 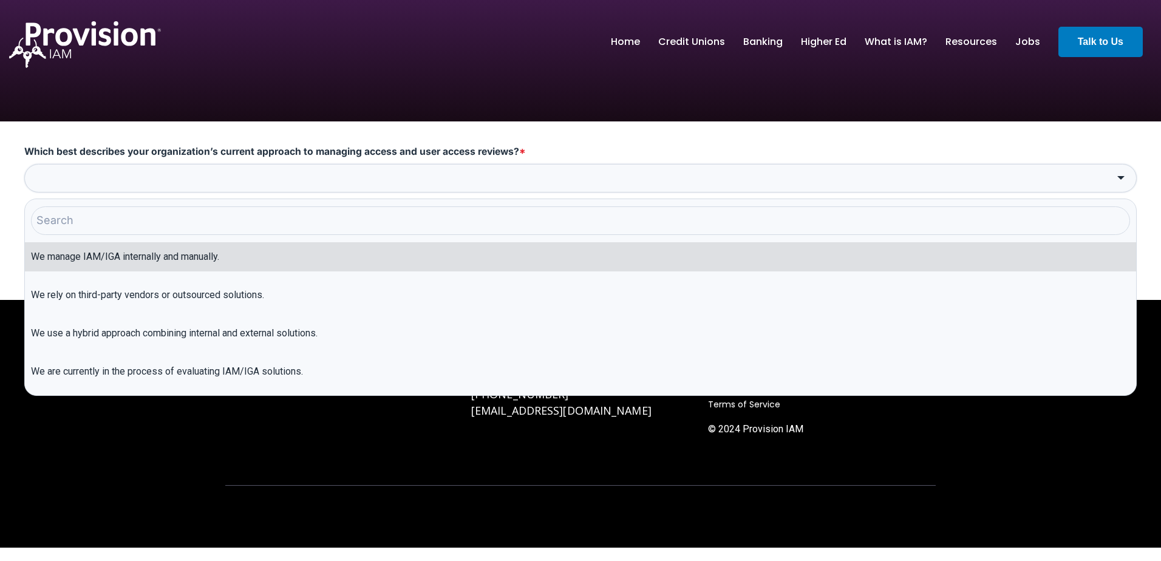 What do you see at coordinates (824, 42) in the screenshot?
I see `a: Higher Ed` at bounding box center [824, 42].